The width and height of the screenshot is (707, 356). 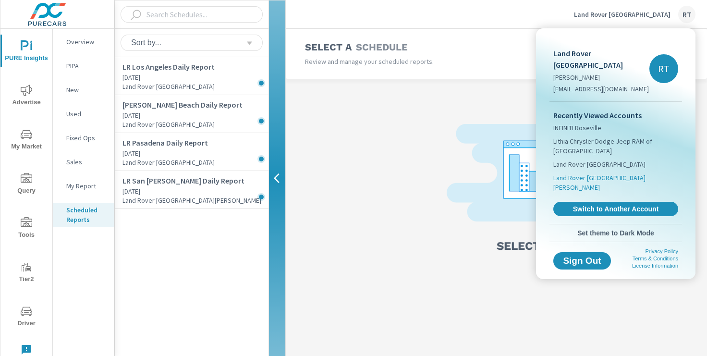 I want to click on span: Set theme to Dark Mode, so click(x=616, y=233).